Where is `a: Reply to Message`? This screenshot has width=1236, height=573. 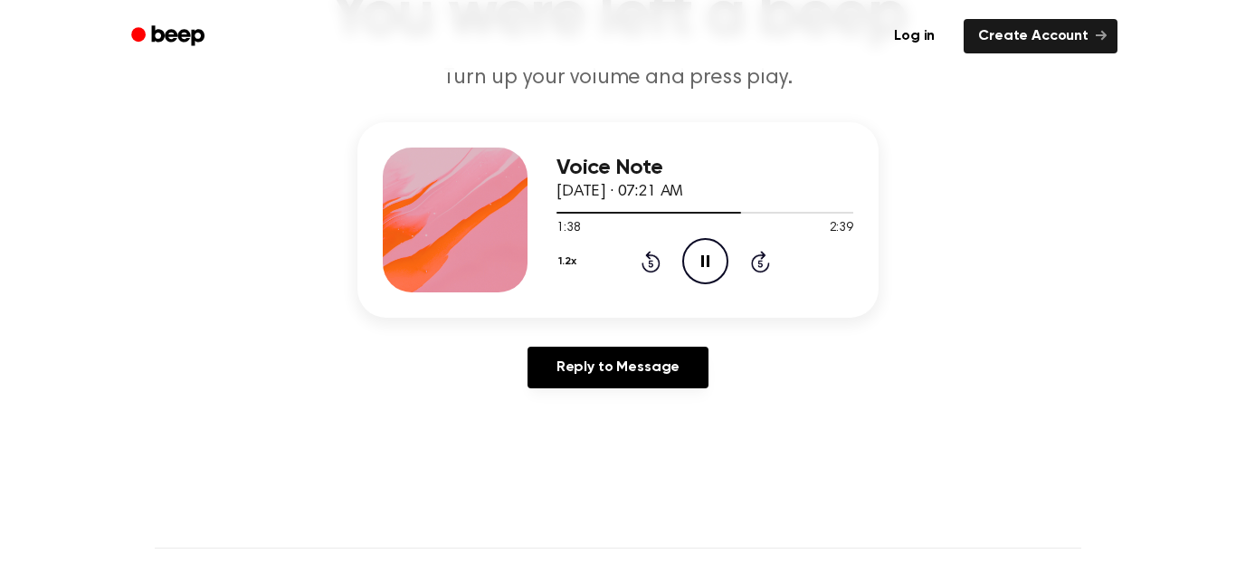 a: Reply to Message is located at coordinates (618, 367).